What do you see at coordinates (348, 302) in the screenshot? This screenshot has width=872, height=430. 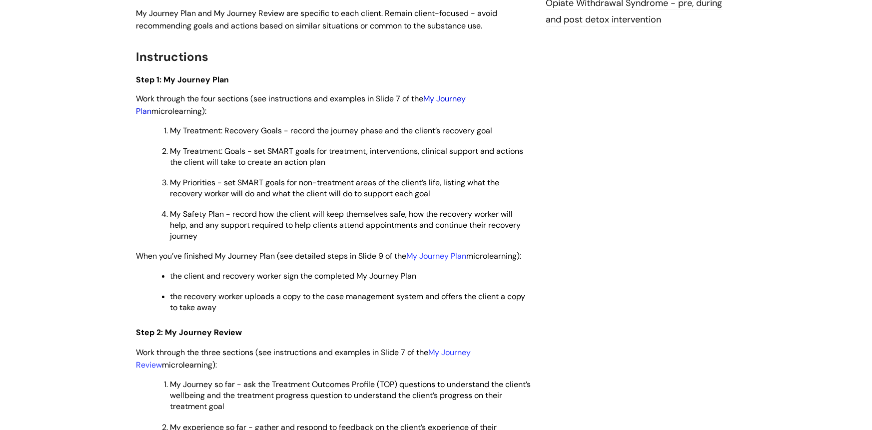 I see `span: the recovery worker uploads a copy to the case management system and offers the client a copy to ...` at bounding box center [348, 302].